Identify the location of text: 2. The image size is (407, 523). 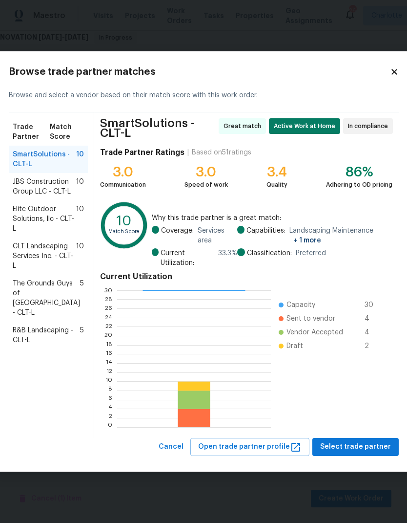
(110, 418).